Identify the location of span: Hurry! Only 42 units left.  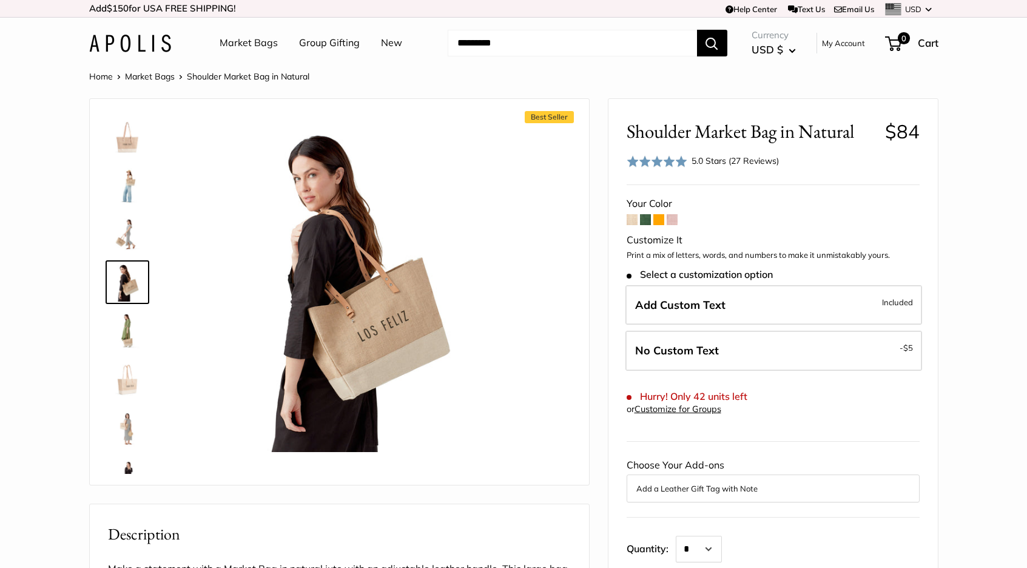
(687, 396).